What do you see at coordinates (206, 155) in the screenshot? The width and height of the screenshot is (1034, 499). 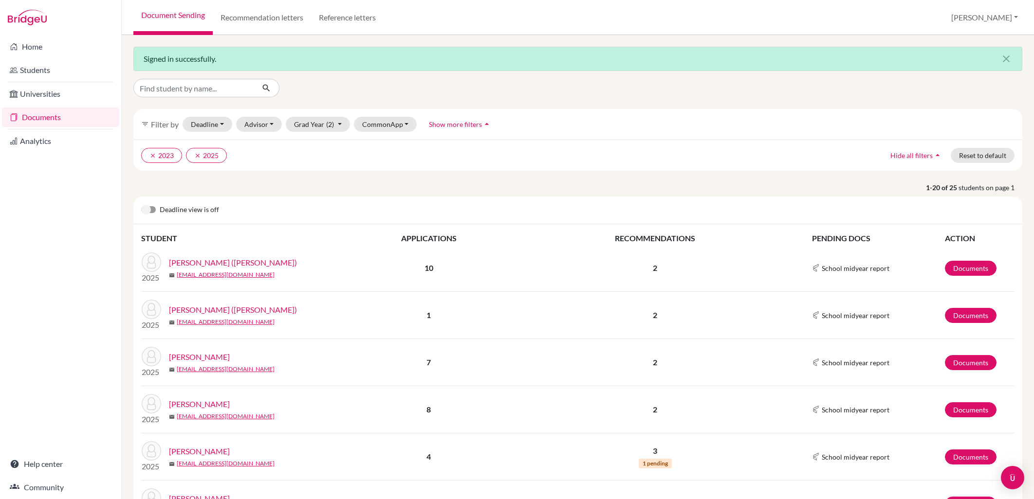 I see `button: clear2025` at bounding box center [206, 155].